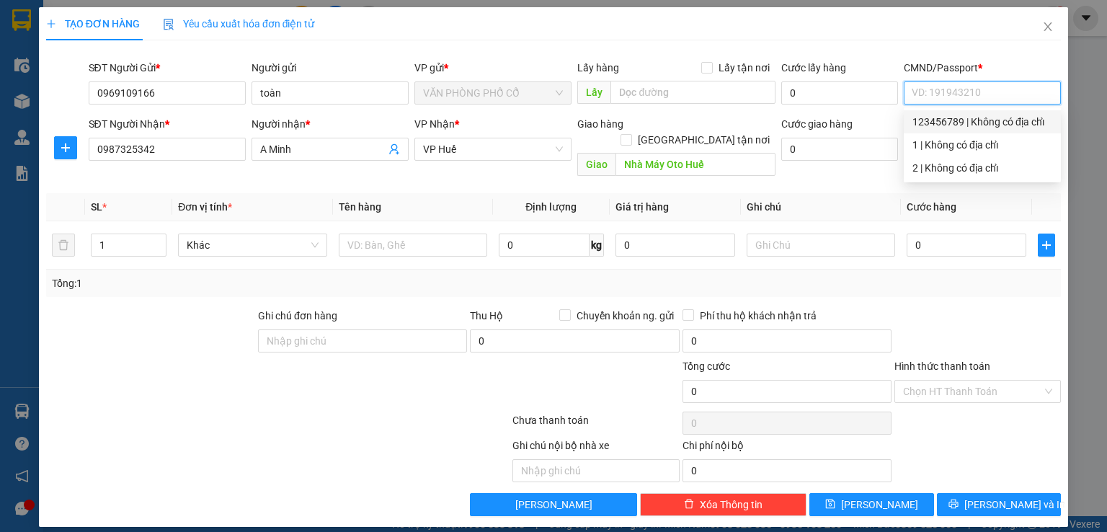  I want to click on span: Tổng cước, so click(706, 366).